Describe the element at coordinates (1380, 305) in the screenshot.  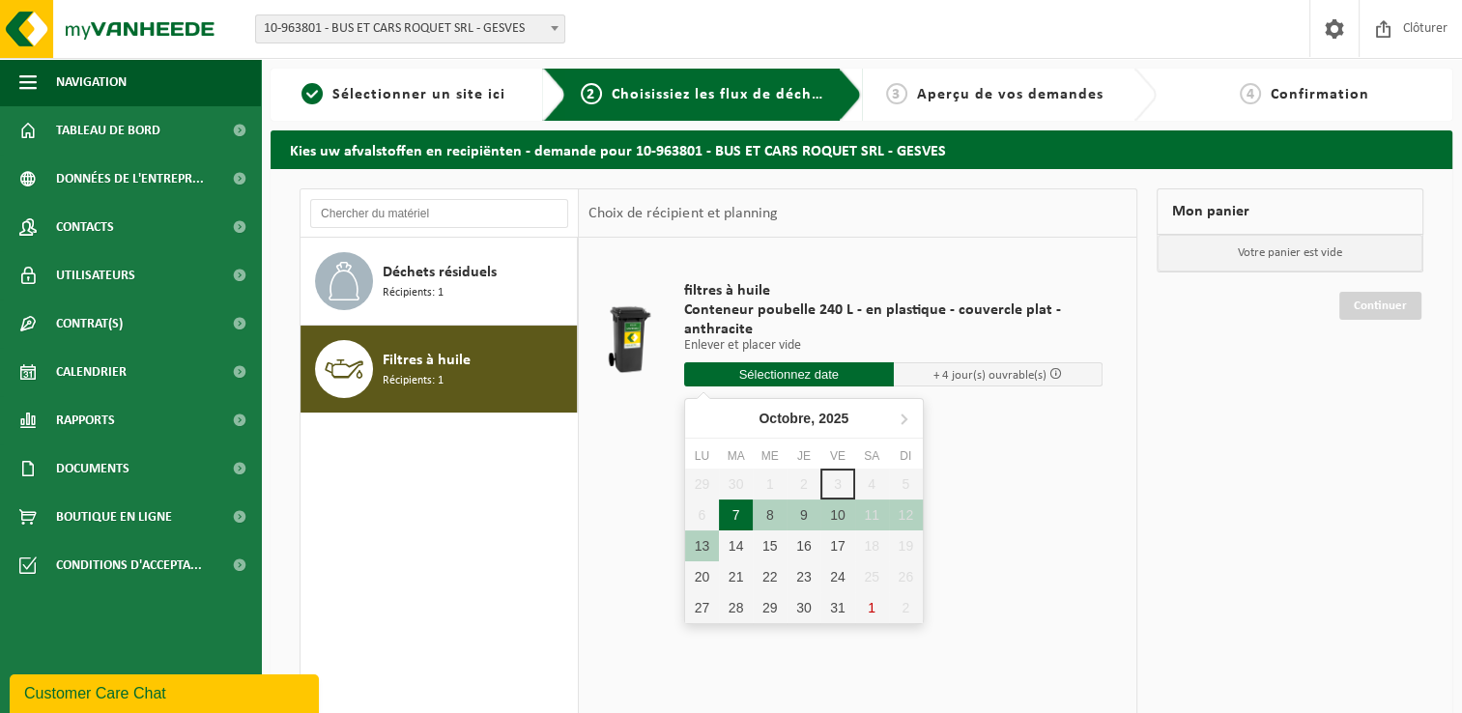
I see `a: Continuer` at that location.